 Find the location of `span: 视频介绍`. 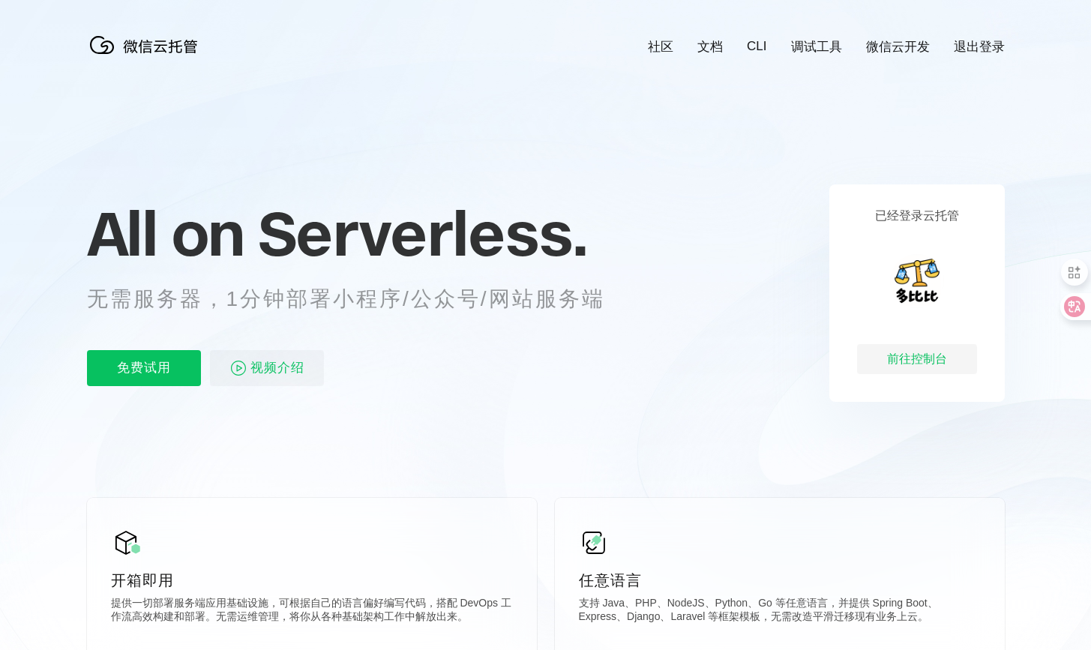

span: 视频介绍 is located at coordinates (277, 368).